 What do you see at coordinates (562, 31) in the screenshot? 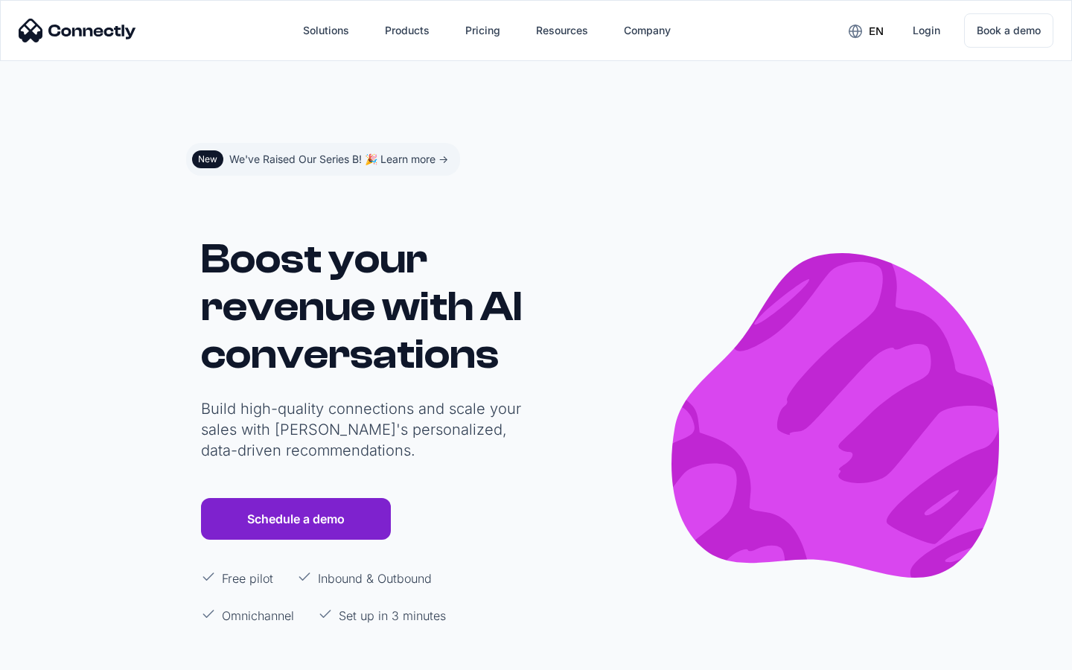
I see `div: Resources` at bounding box center [562, 31].